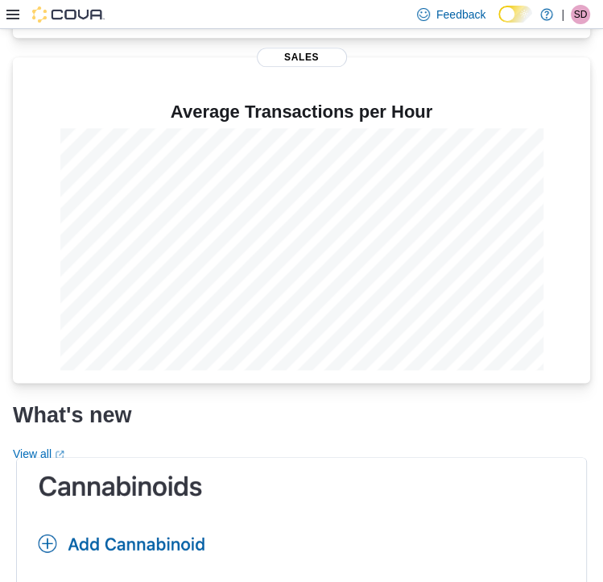 The width and height of the screenshot is (603, 582). What do you see at coordinates (72, 415) in the screenshot?
I see `h2: What's new` at bounding box center [72, 415].